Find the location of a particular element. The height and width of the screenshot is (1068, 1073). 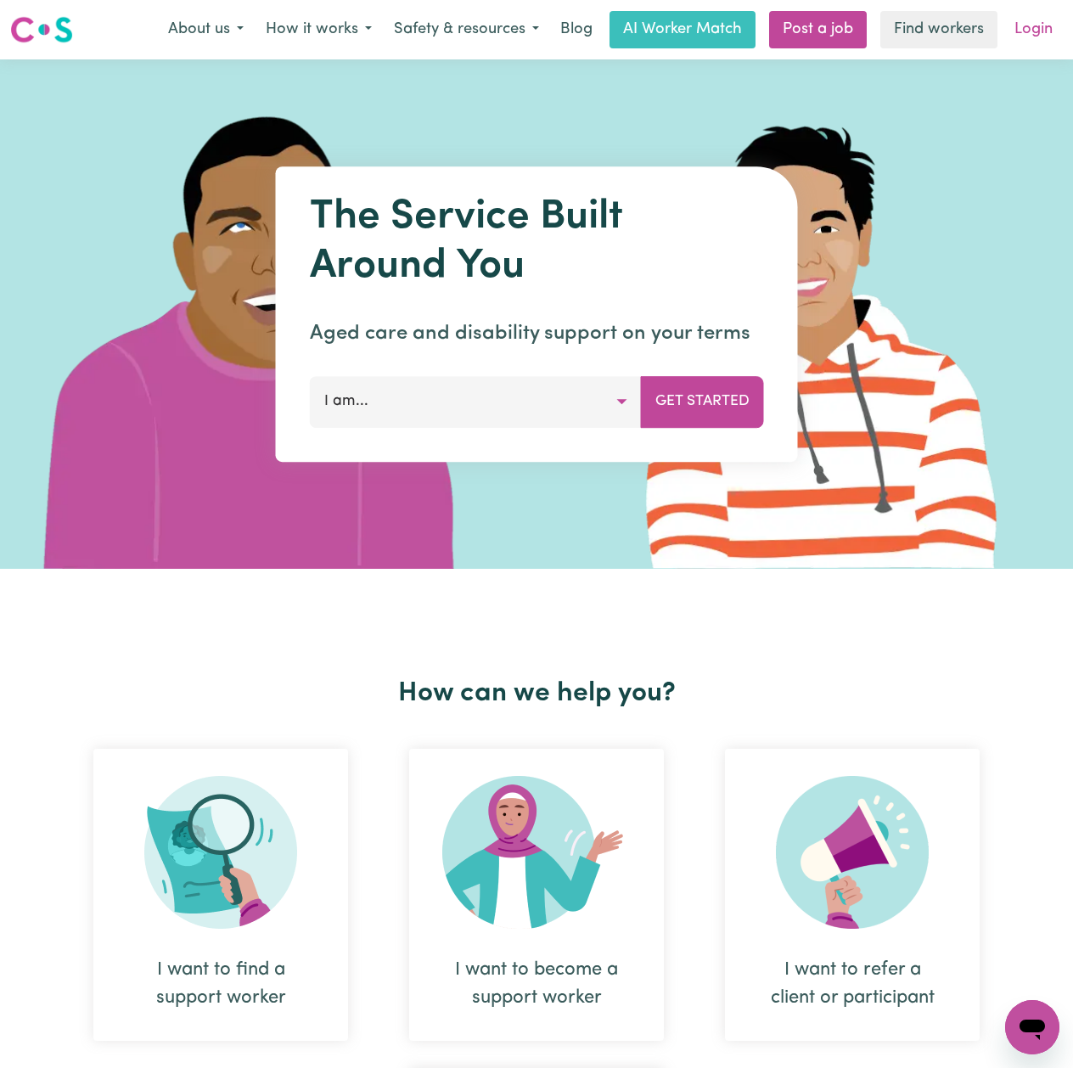

a: Post a job is located at coordinates (818, 30).